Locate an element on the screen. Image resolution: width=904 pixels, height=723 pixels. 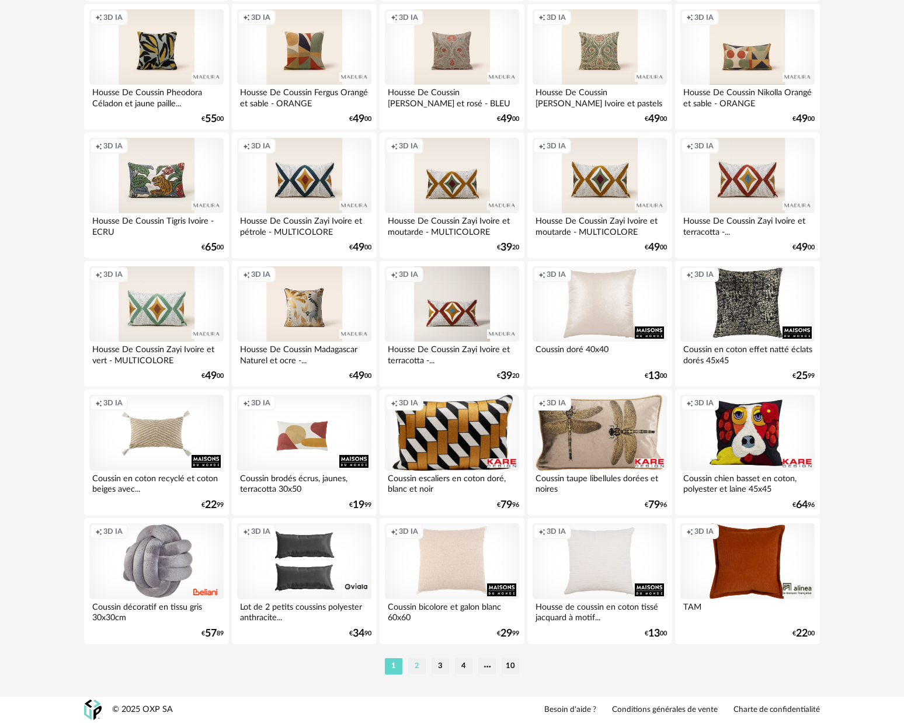
div: € 90 is located at coordinates (360, 634).